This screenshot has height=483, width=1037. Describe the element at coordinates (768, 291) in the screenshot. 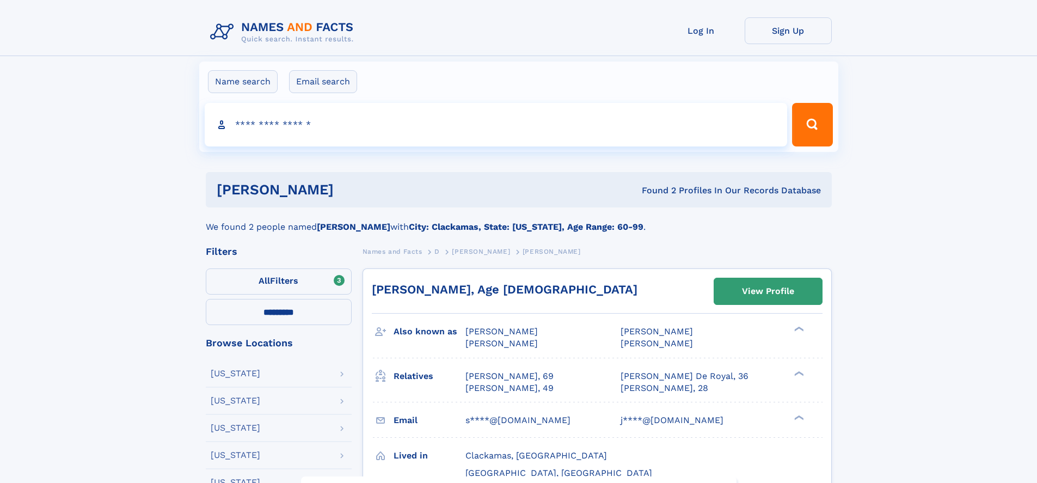

I see `div: View Profile` at that location.